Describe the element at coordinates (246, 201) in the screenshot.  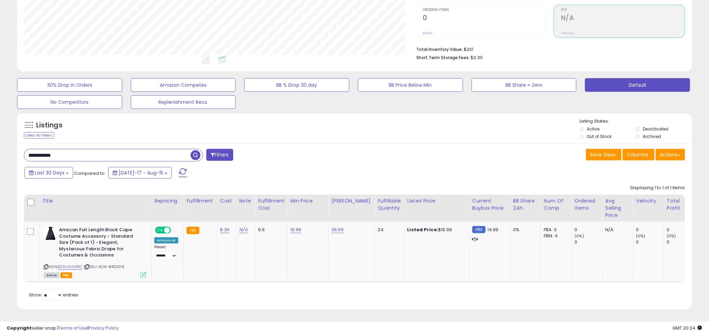
I see `div: Note` at that location.